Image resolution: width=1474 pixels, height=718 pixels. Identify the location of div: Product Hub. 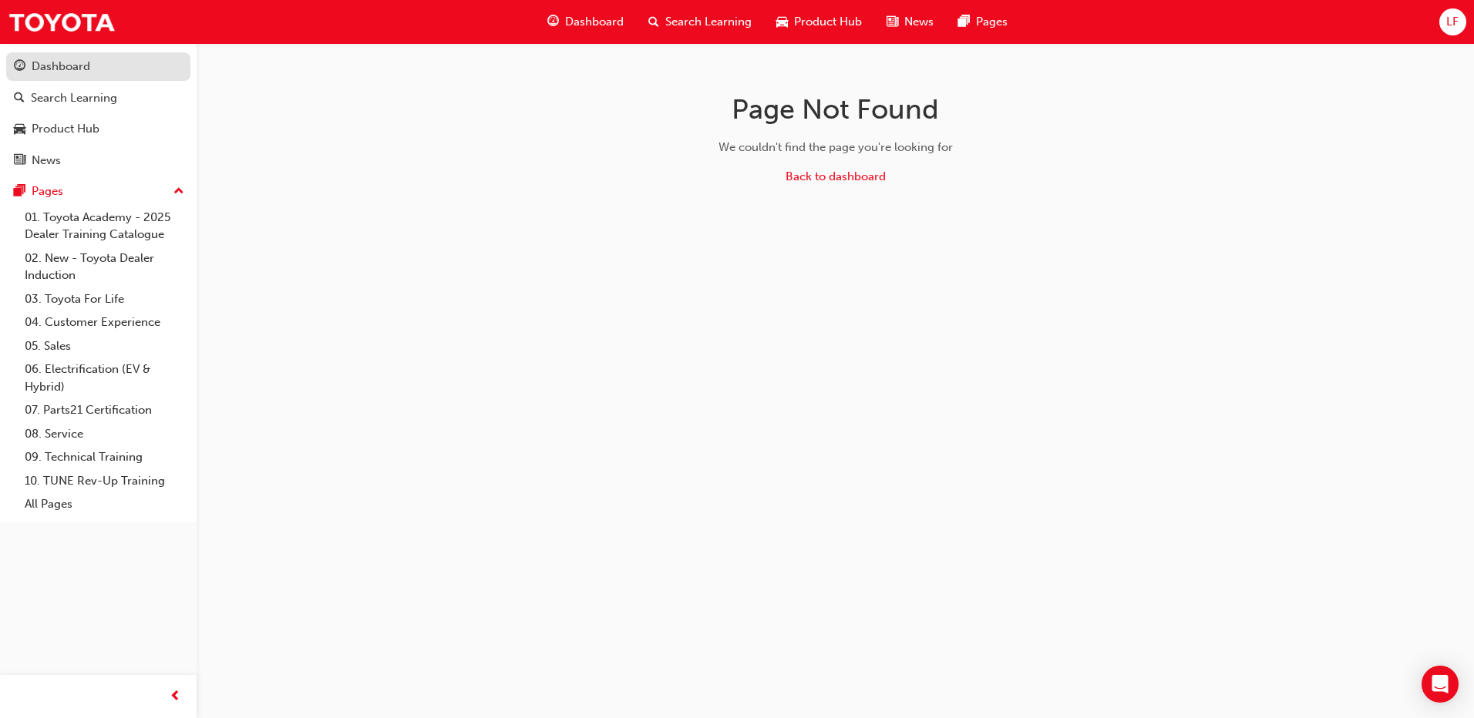
(66, 129).